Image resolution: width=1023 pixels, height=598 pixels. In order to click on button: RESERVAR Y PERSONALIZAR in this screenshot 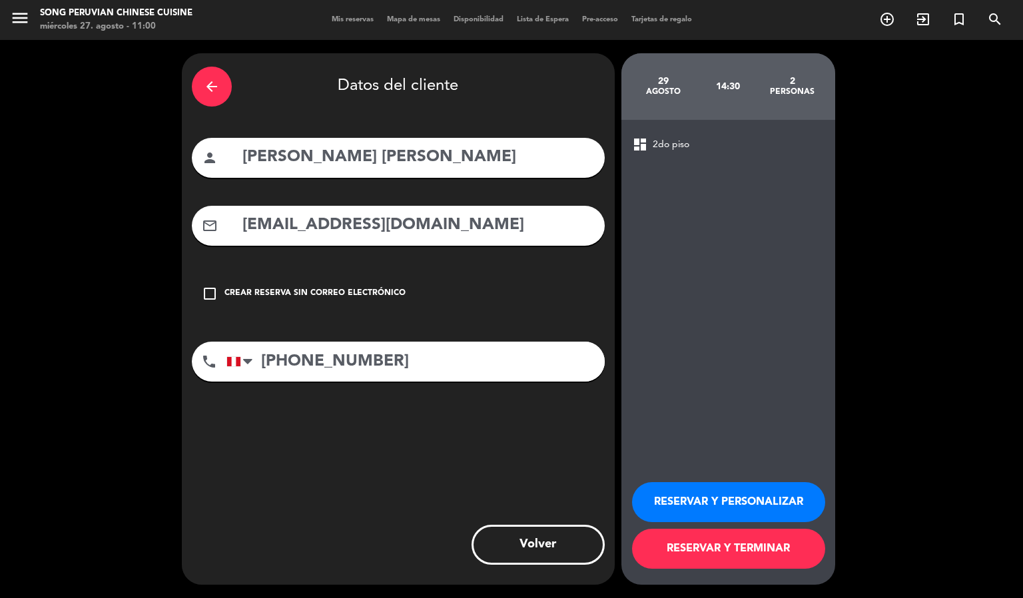, I will do `click(728, 502)`.